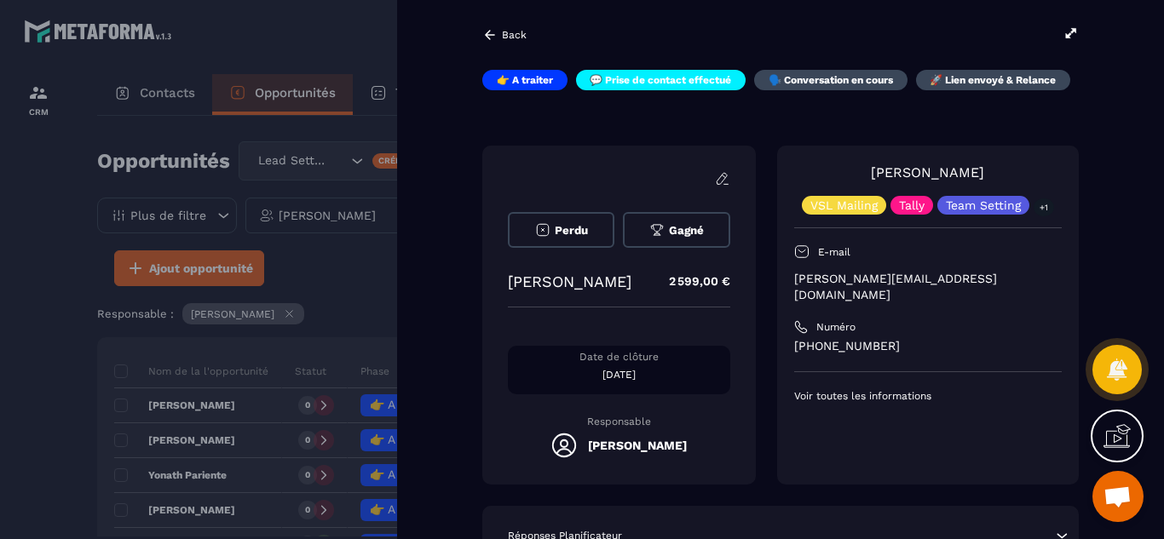 This screenshot has height=539, width=1164. I want to click on p: 👉 A traiter, so click(525, 80).